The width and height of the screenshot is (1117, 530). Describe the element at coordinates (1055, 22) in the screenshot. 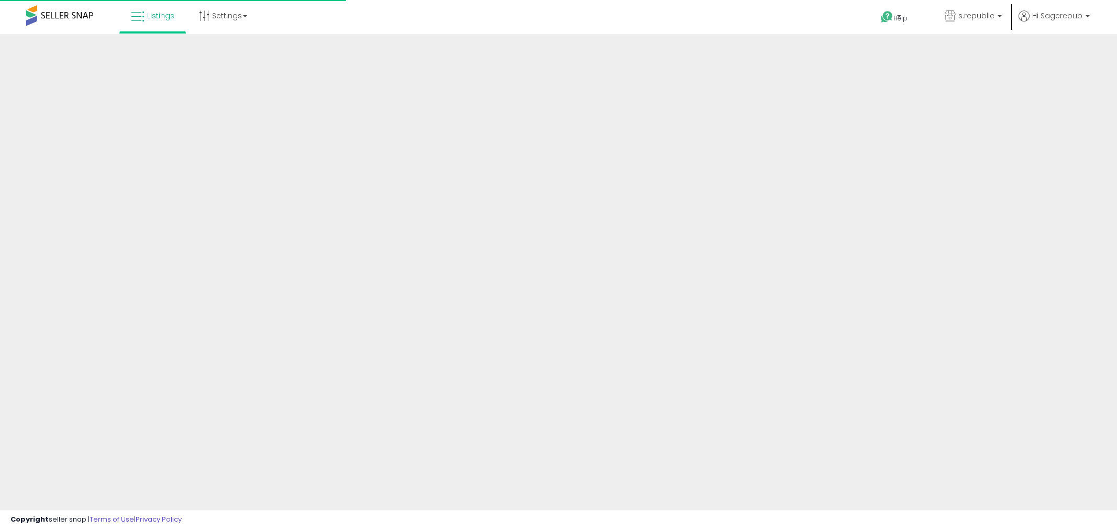

I see `a: Hi Sagerepub` at that location.